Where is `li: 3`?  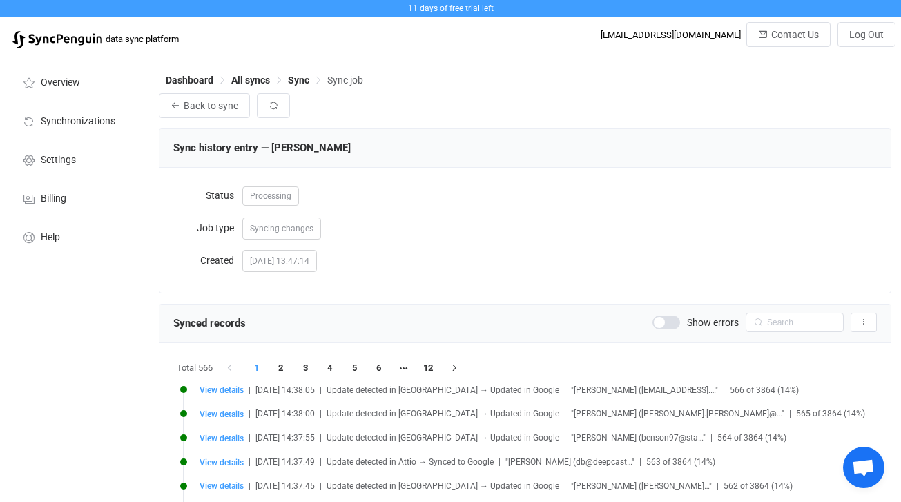
li: 3 is located at coordinates (306, 368).